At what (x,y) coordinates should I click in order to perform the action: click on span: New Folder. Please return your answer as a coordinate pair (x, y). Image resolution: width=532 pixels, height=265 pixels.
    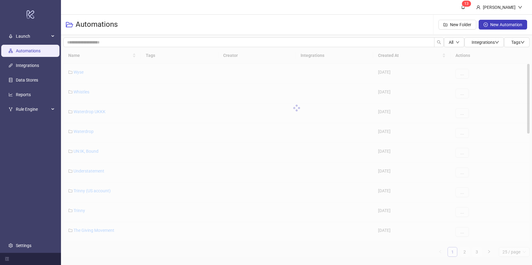
    Looking at the image, I should click on (460, 25).